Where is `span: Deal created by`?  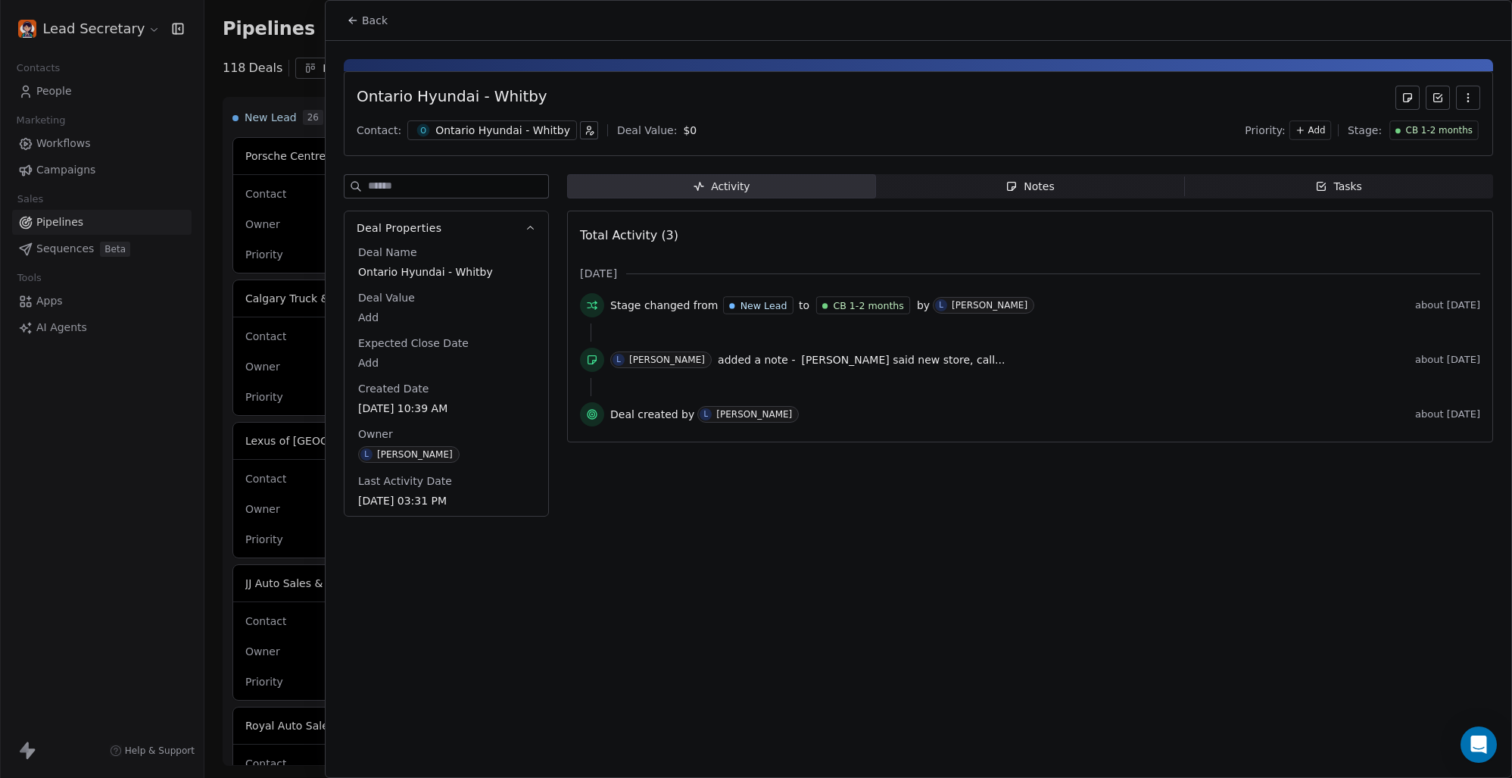
span: Deal created by is located at coordinates (652, 414).